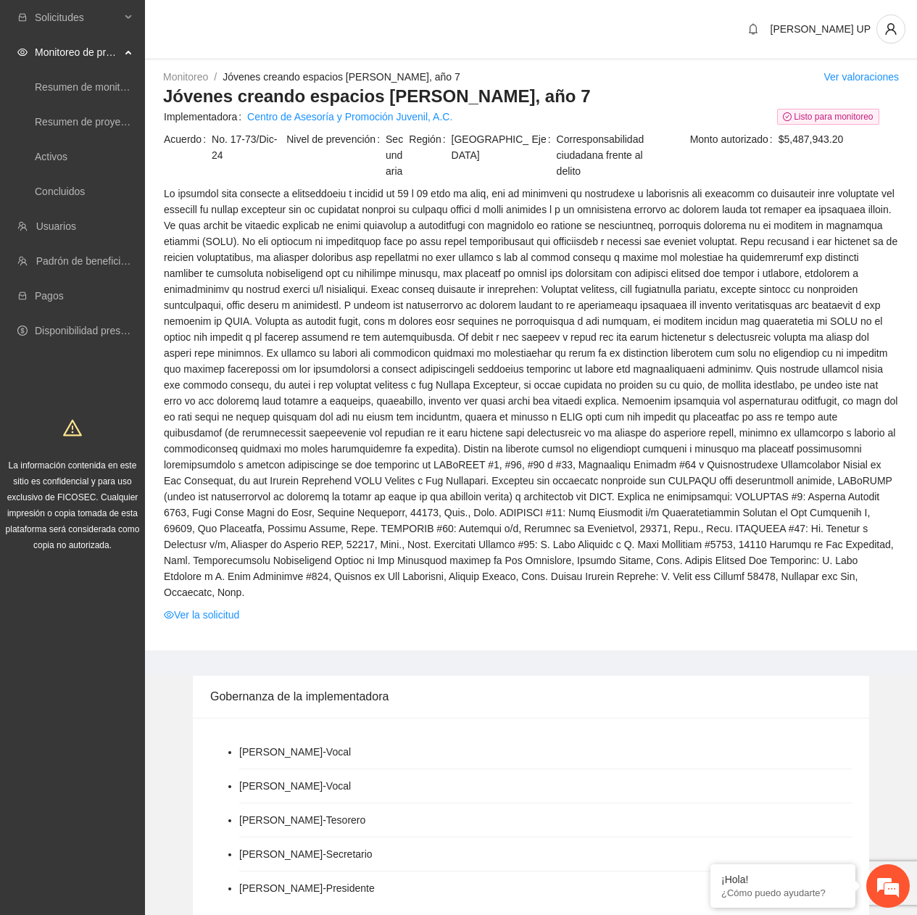 The image size is (917, 915). I want to click on p: ¿Cómo puedo ayudarte?, so click(783, 892).